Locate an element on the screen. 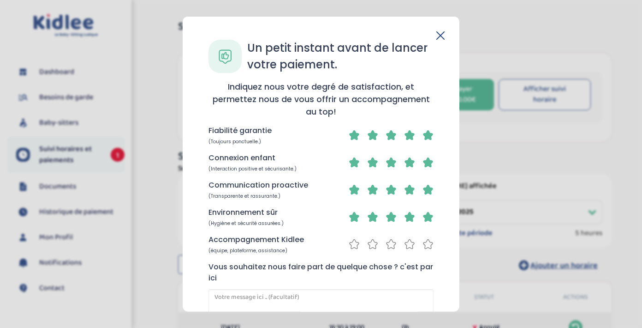 Image resolution: width=642 pixels, height=328 pixels. p: Communication proactive is located at coordinates (258, 185).